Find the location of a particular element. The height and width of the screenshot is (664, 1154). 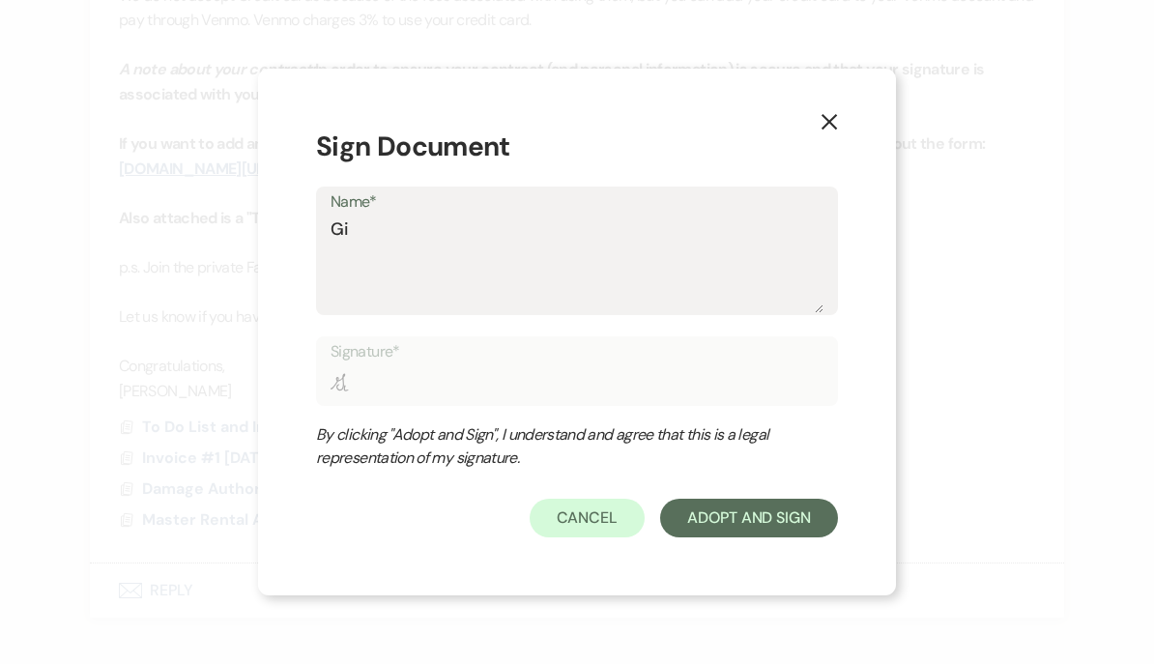

label: Name* is located at coordinates (577, 202).